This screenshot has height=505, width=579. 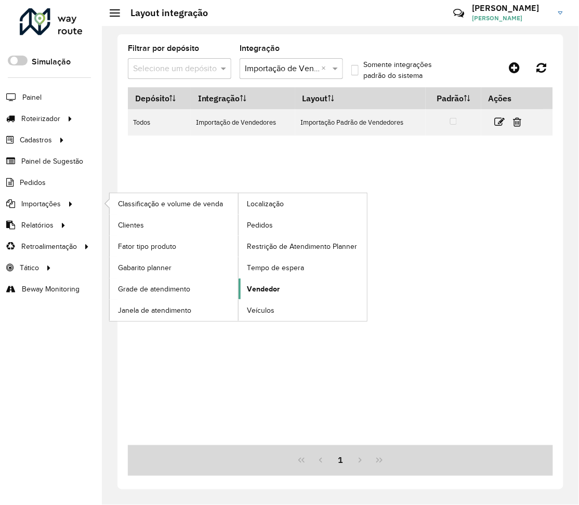 I want to click on span: Grade de atendimento, so click(x=154, y=289).